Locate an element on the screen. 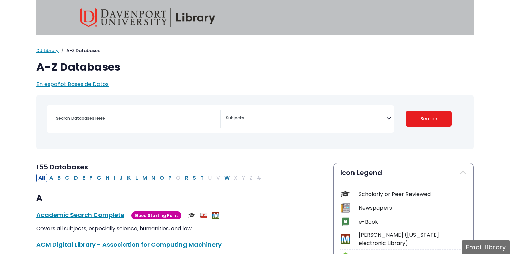  img: Davenport University Library is located at coordinates (148, 18).